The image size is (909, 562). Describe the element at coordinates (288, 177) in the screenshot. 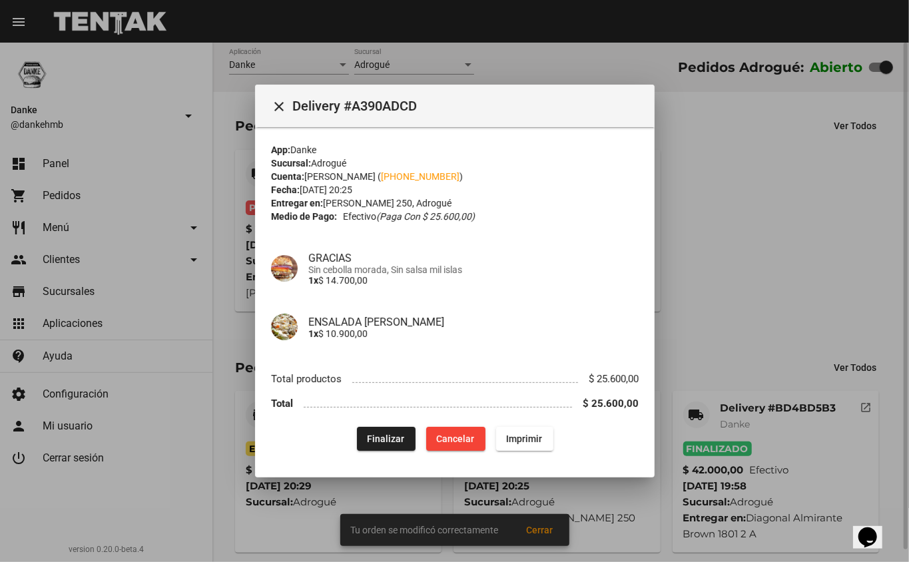

I see `strong: Cuenta:` at that location.